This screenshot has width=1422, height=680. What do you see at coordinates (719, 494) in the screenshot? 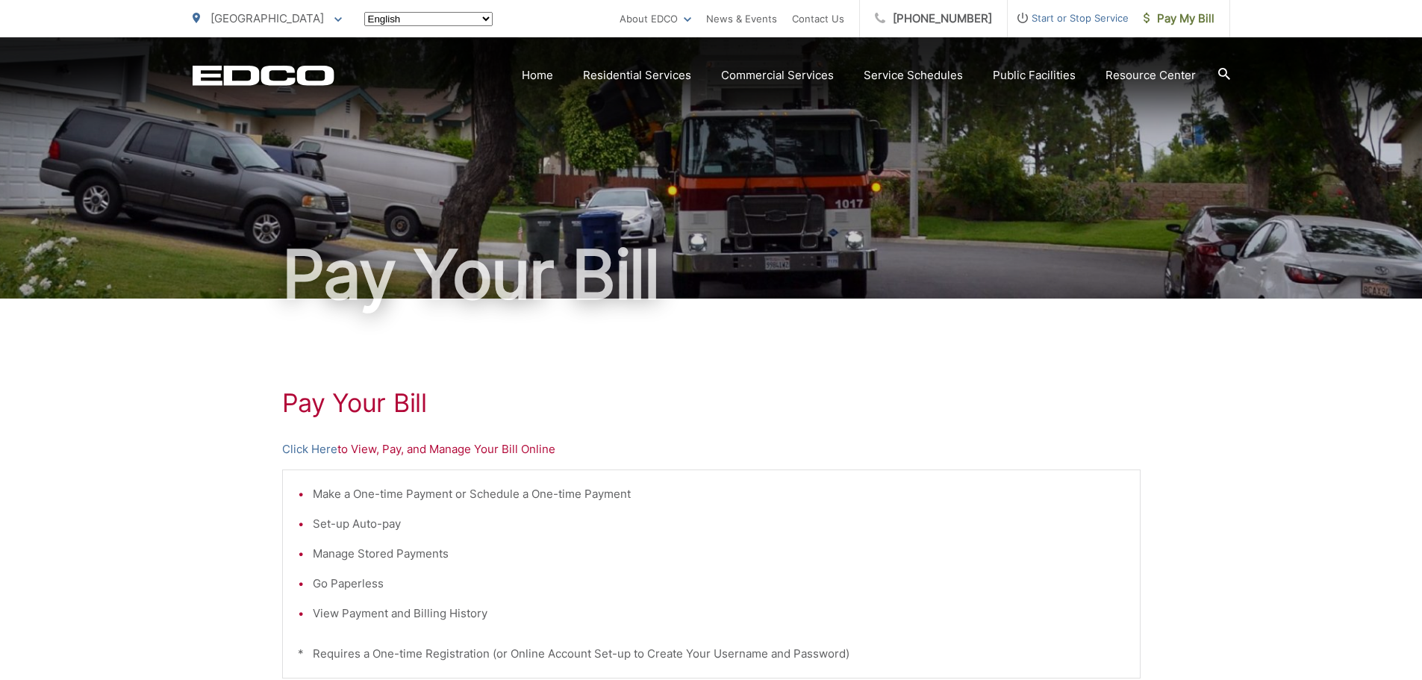
I see `li: Make a One-time Payment or Schedule a One-time Payment` at bounding box center [719, 494].